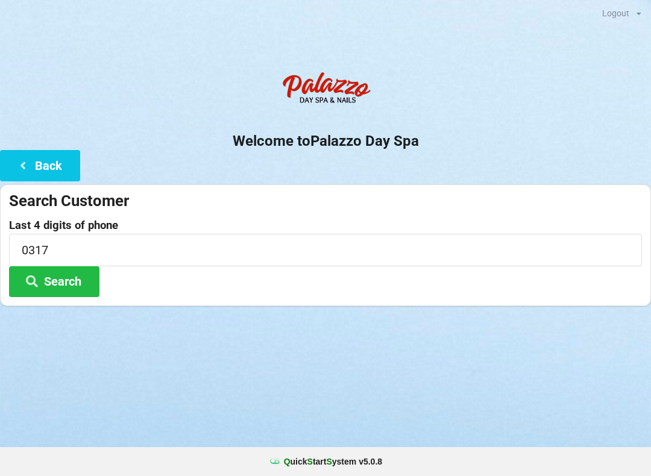 This screenshot has width=651, height=476. I want to click on div: Logout, so click(615, 13).